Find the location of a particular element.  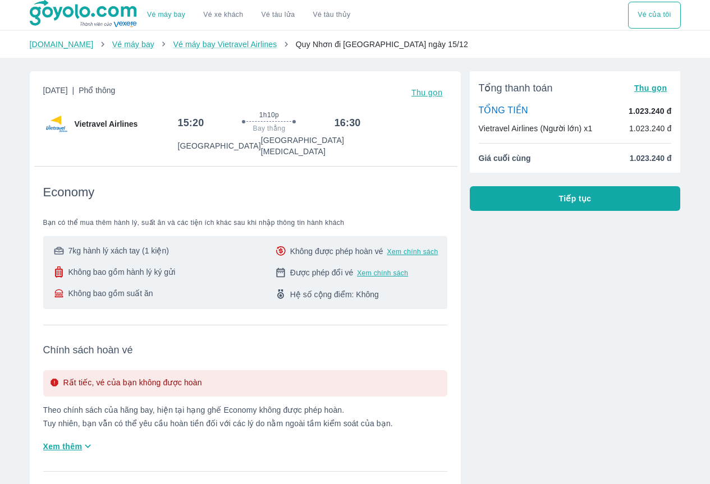

span: 1.023.240 đ is located at coordinates (650, 158).